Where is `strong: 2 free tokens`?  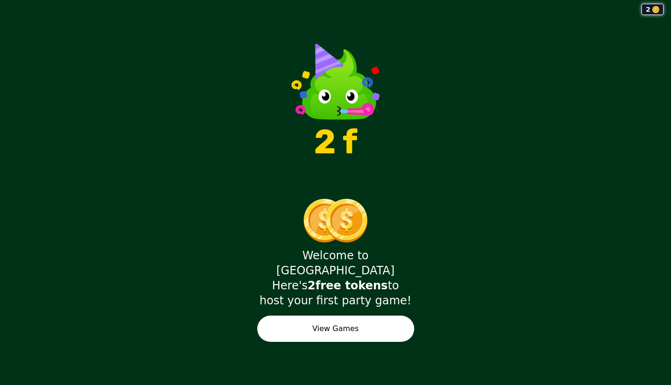
strong: 2 free tokens is located at coordinates (348, 286).